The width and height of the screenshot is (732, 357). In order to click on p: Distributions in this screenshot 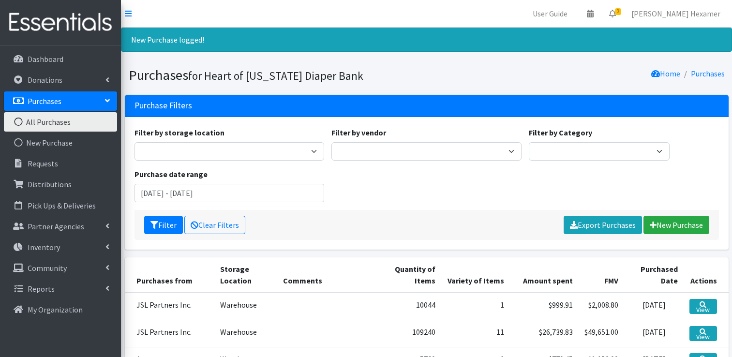, I will do `click(49, 184)`.